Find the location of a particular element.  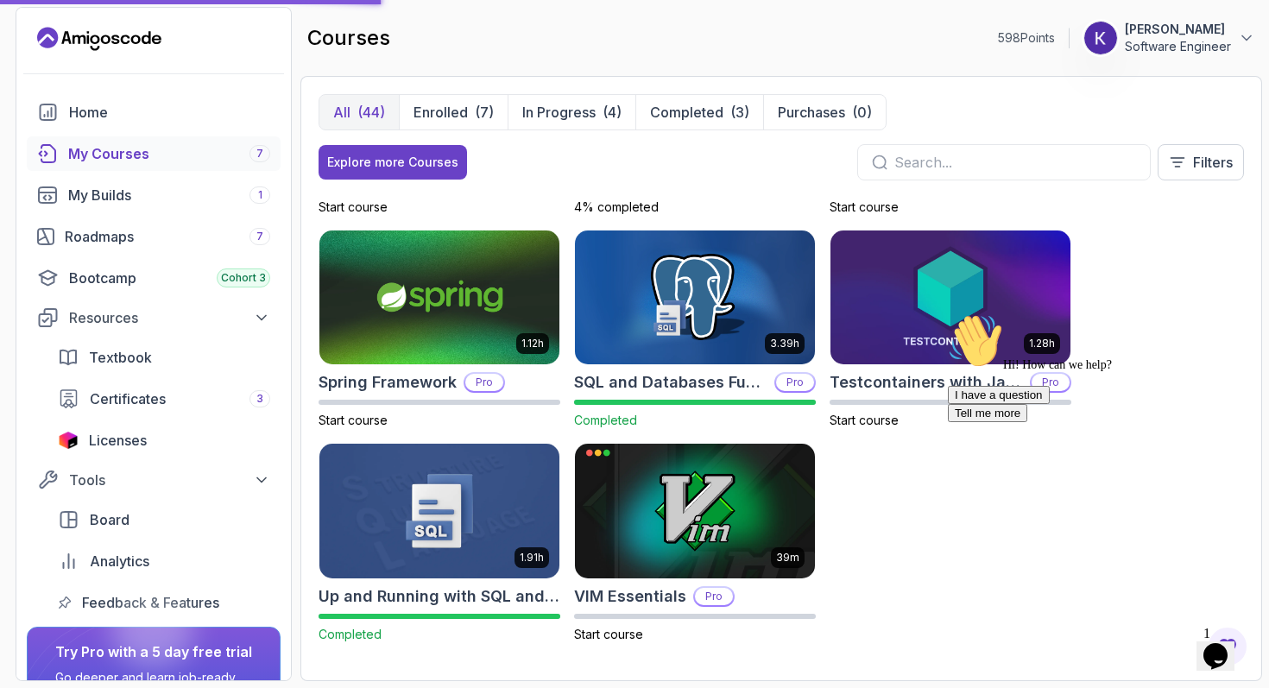

a: roadmaps is located at coordinates (154, 237).